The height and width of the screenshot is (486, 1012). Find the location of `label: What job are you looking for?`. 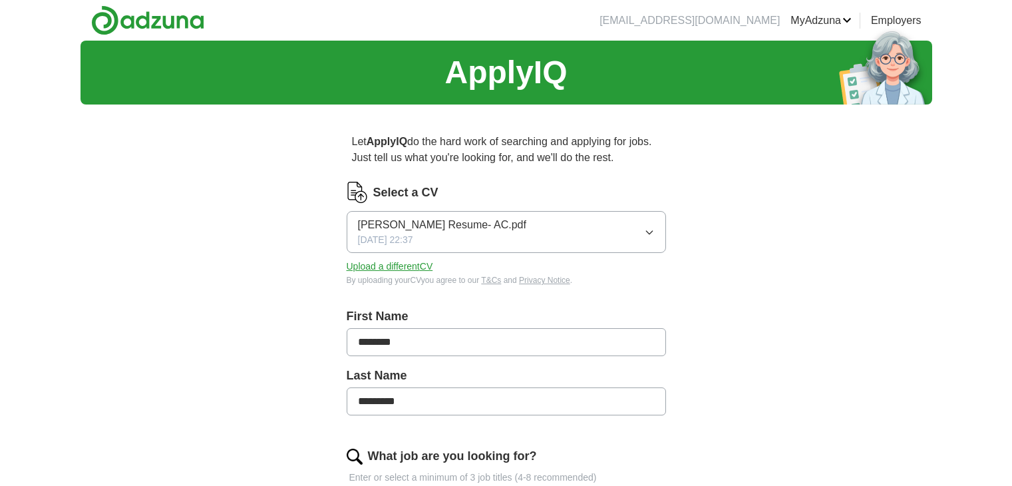

label: What job are you looking for? is located at coordinates (452, 456).